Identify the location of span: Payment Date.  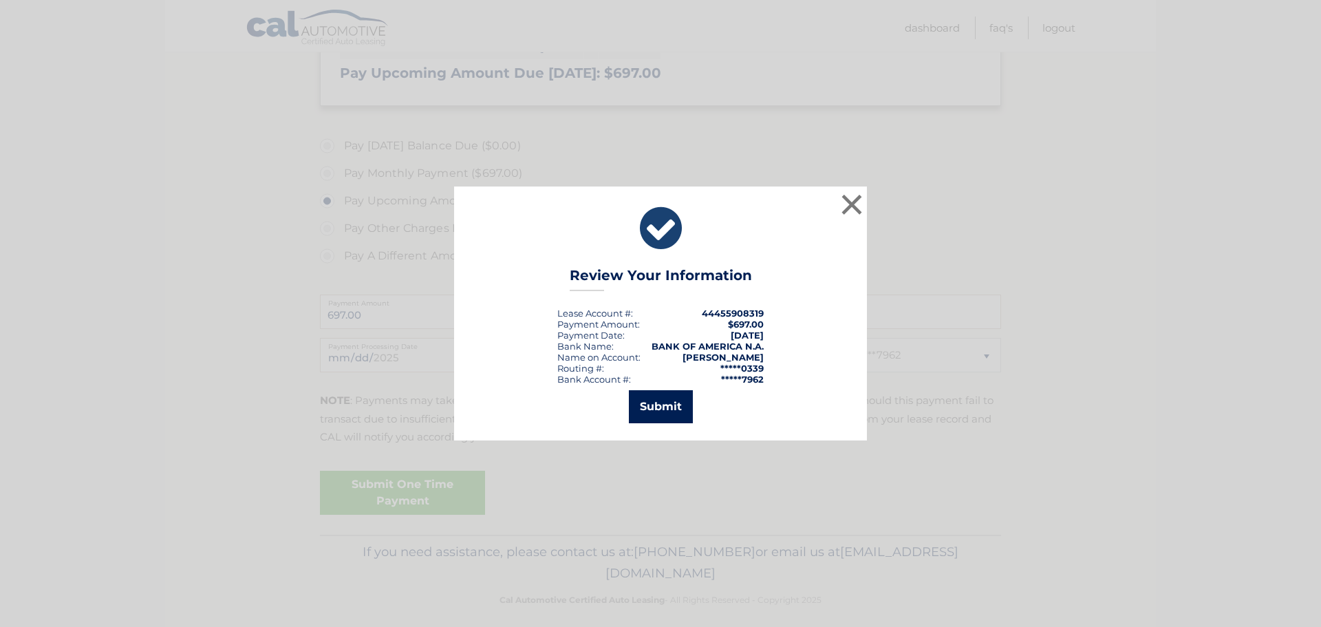
(590, 335).